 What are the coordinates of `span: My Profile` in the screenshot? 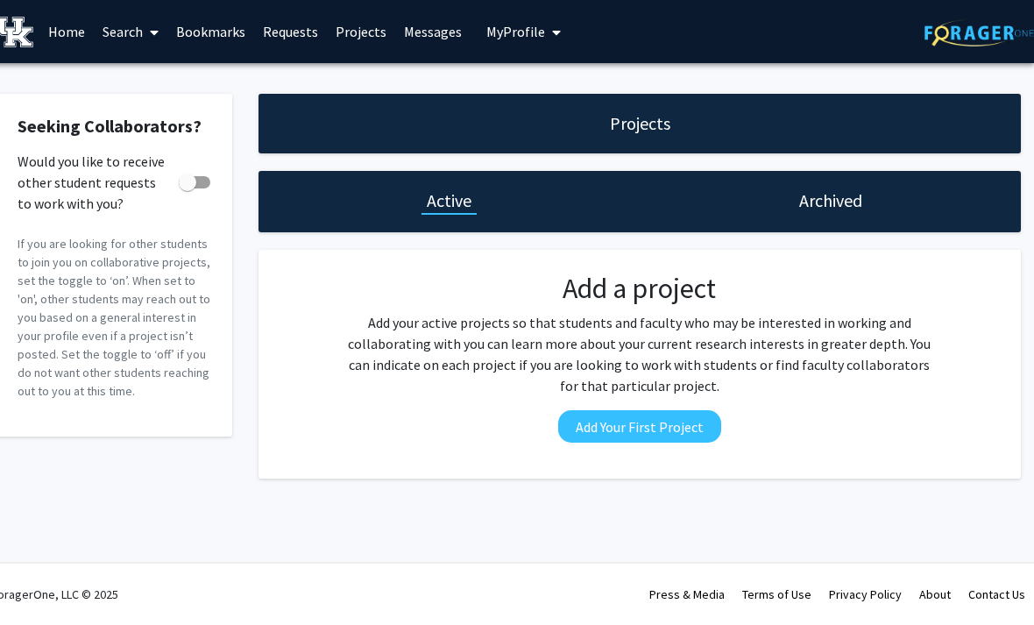 It's located at (515, 32).